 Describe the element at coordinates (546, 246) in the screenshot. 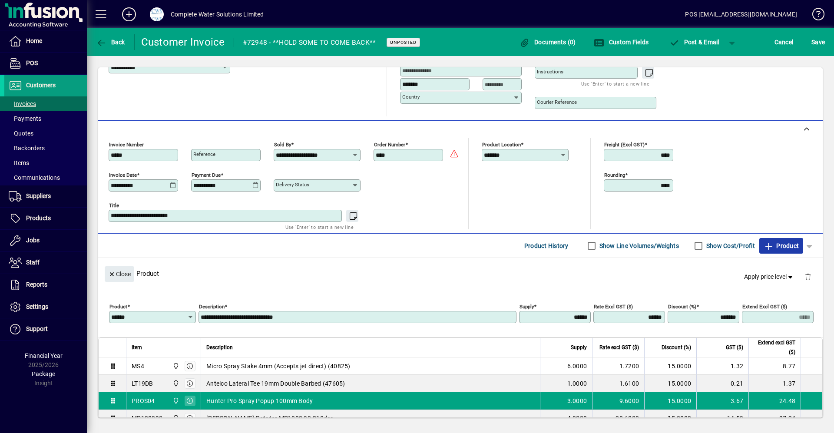

I see `span: Product History` at that location.